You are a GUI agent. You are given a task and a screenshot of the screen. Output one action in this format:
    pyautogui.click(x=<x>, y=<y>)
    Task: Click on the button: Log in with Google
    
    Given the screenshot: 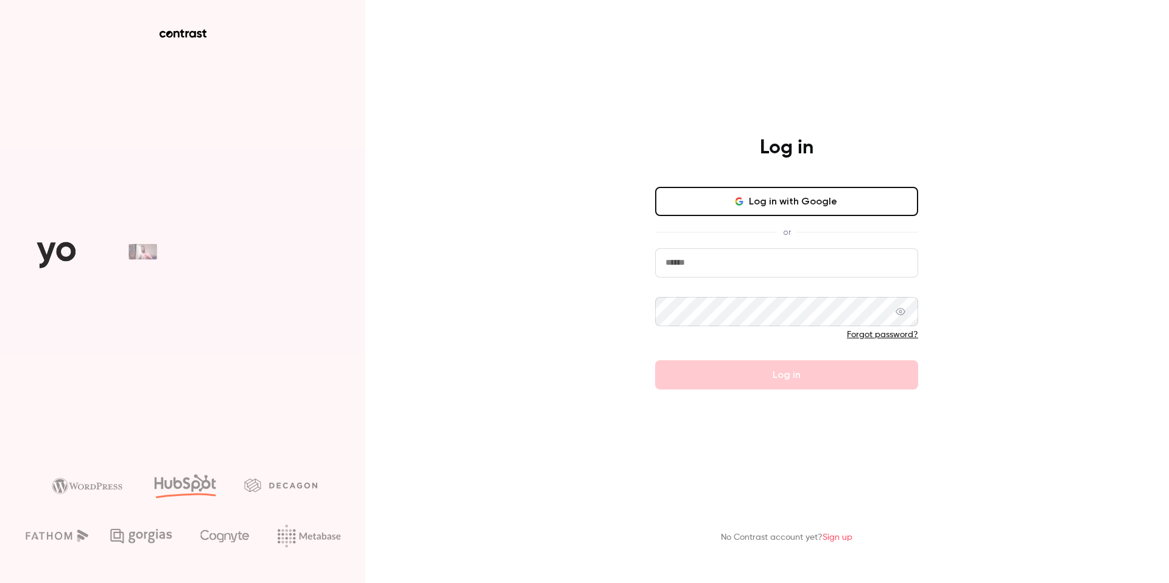 What is the action you would take?
    pyautogui.click(x=786, y=201)
    